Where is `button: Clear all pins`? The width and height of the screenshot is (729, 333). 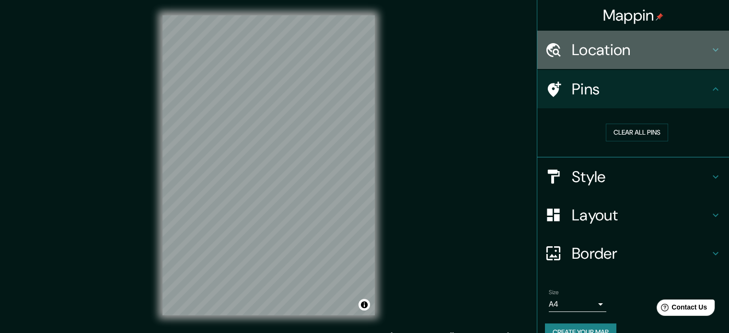
button: Clear all pins is located at coordinates (637, 132).